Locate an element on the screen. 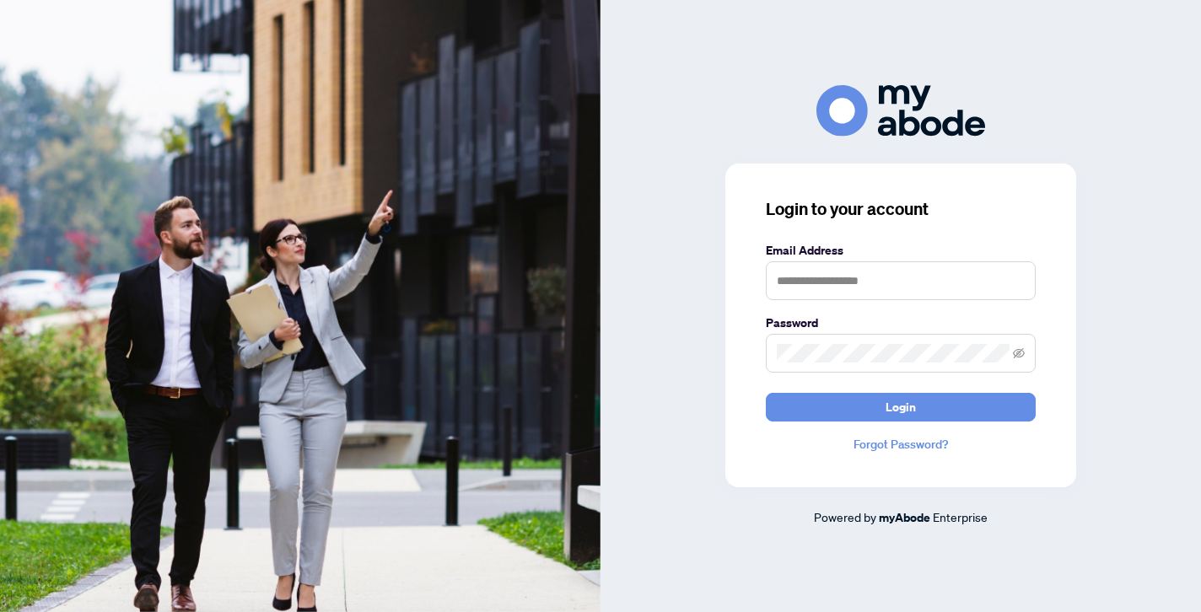 The image size is (1201, 612). span: Powered by is located at coordinates (845, 517).